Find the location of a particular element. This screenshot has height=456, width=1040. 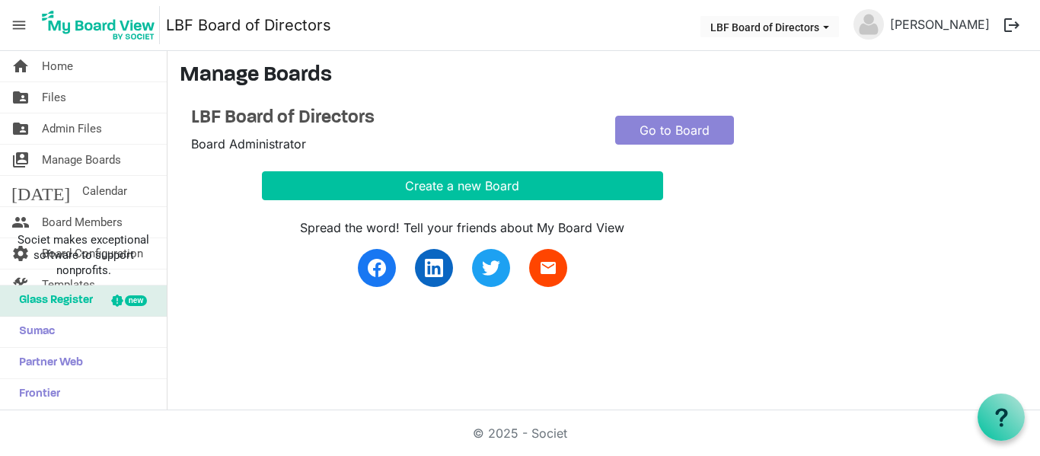

span: Board Members is located at coordinates (82, 222).